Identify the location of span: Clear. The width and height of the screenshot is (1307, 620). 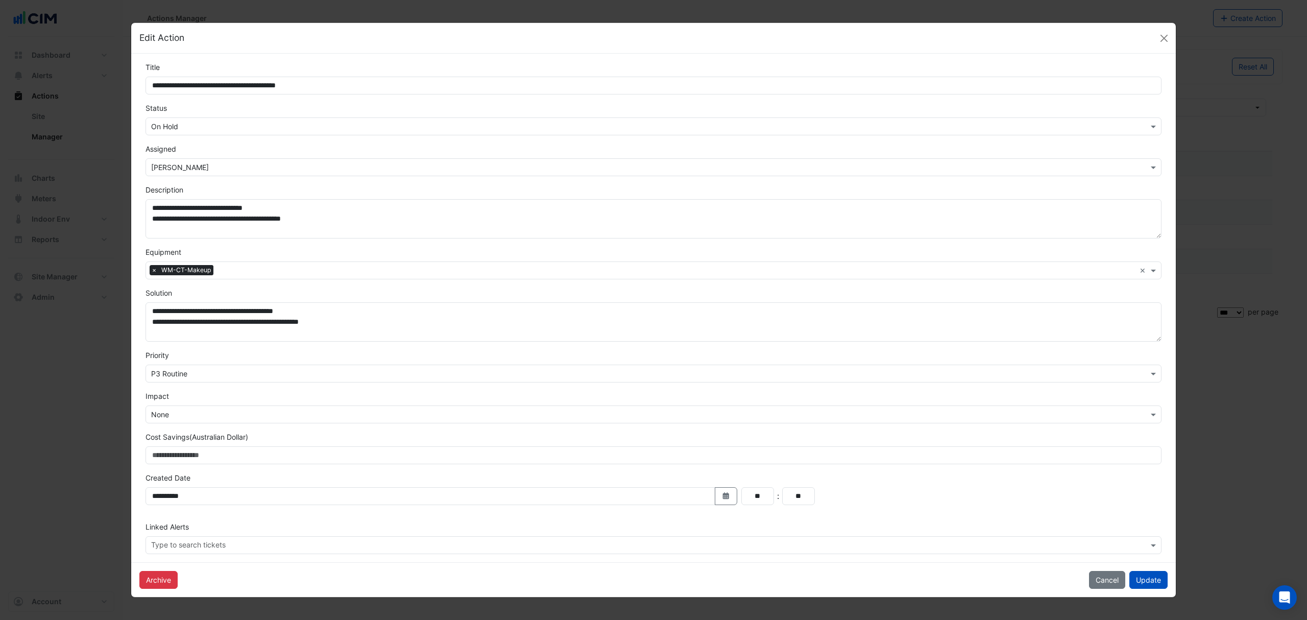
(1143, 270).